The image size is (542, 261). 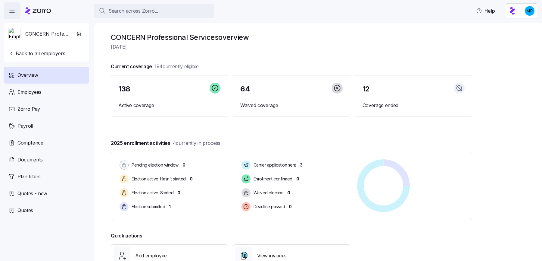 I want to click on span: 138, so click(x=124, y=89).